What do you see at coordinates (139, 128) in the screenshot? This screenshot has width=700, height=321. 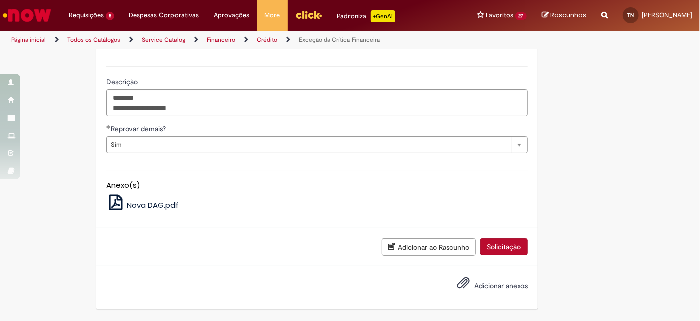 I see `span: Reprovar demais?` at bounding box center [139, 128].